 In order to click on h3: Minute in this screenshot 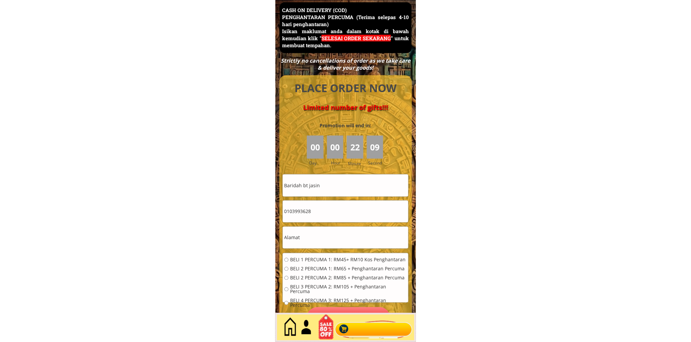, I will do `click(355, 163)`.